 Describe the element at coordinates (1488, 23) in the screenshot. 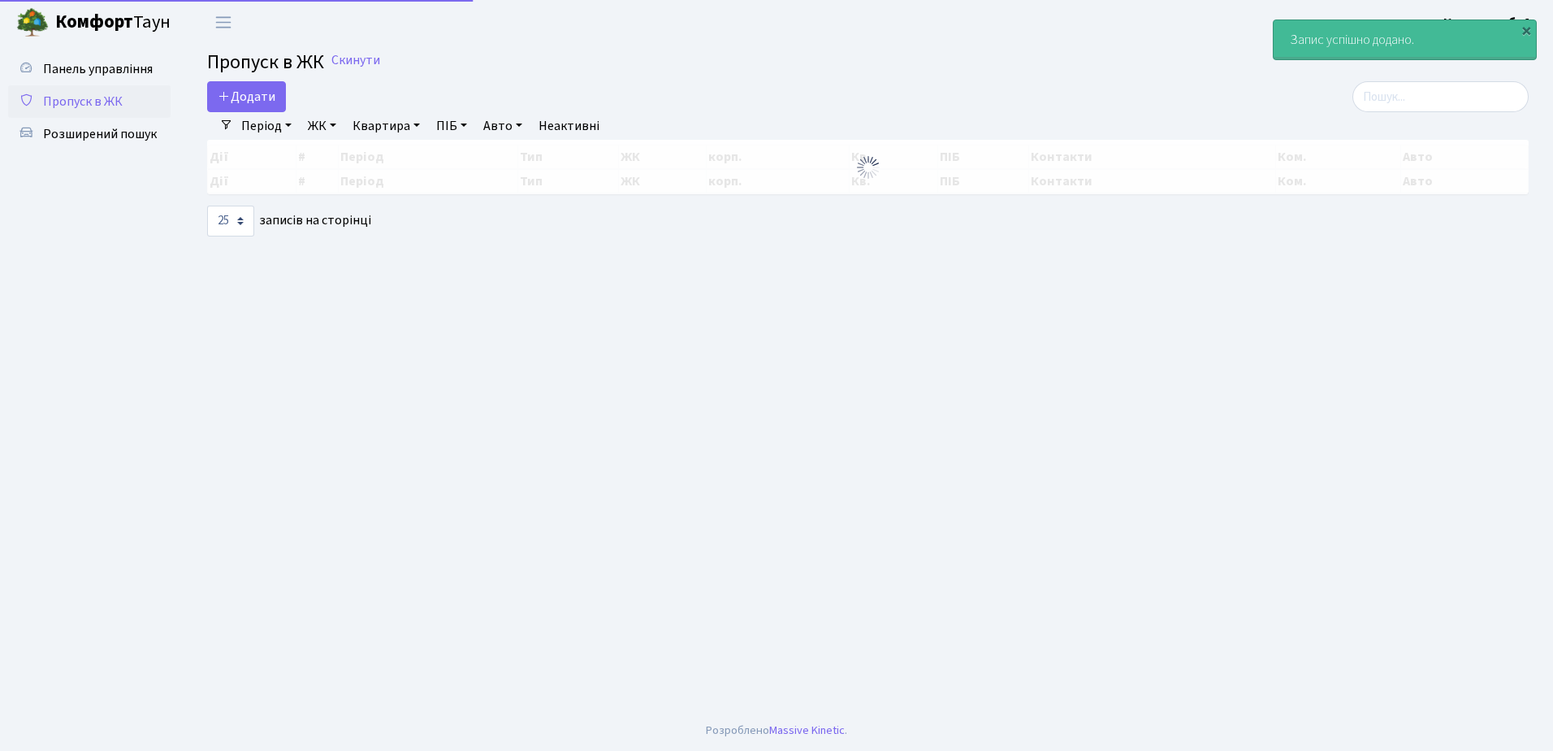

I see `b: Консьєрж б. 4.` at that location.